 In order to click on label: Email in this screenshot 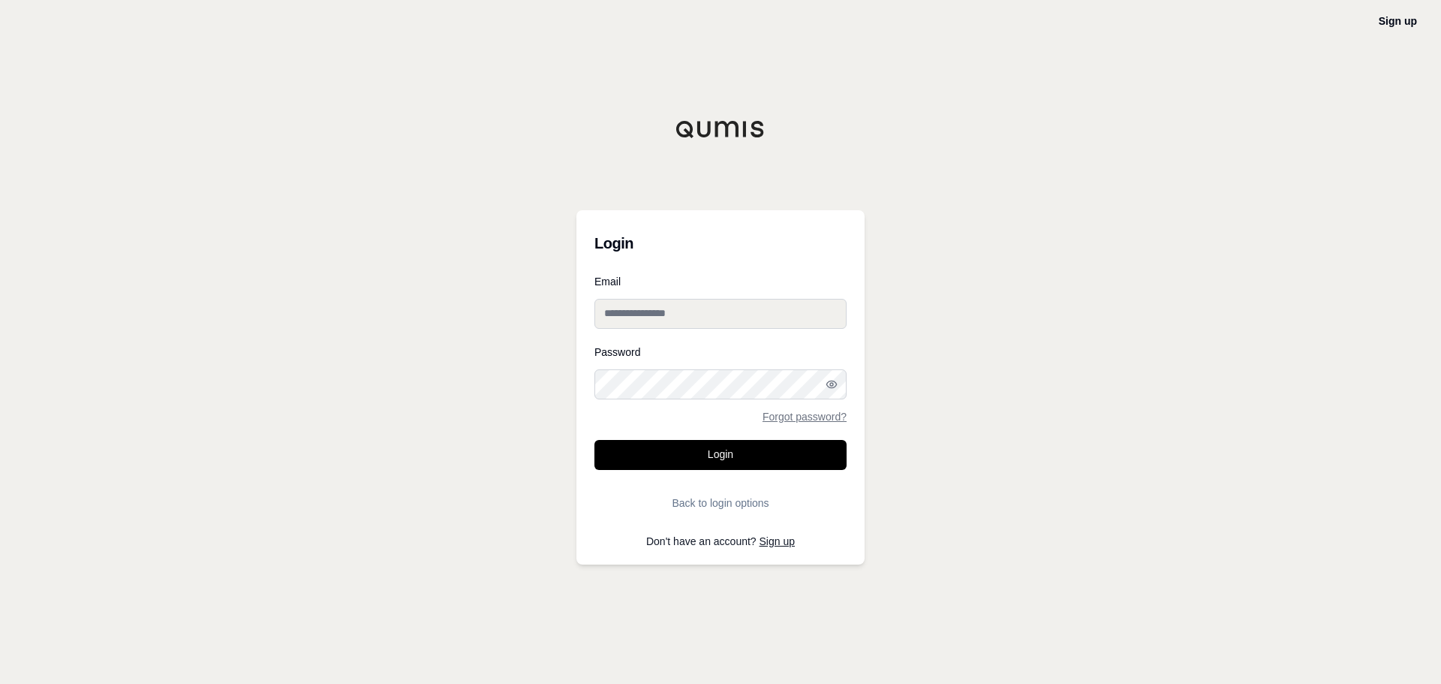, I will do `click(720, 281)`.